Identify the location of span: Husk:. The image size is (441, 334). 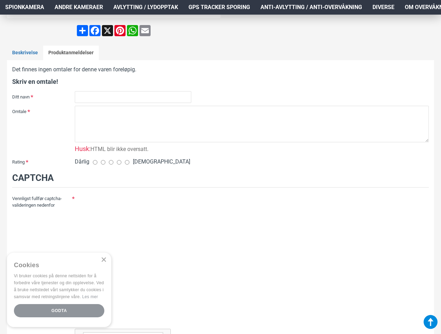
(82, 149).